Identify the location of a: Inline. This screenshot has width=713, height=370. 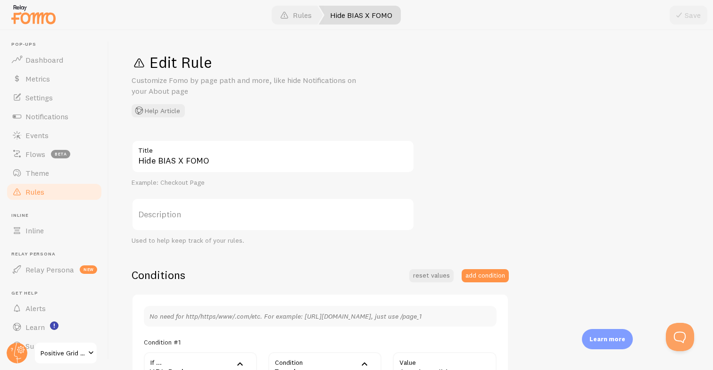
(54, 231).